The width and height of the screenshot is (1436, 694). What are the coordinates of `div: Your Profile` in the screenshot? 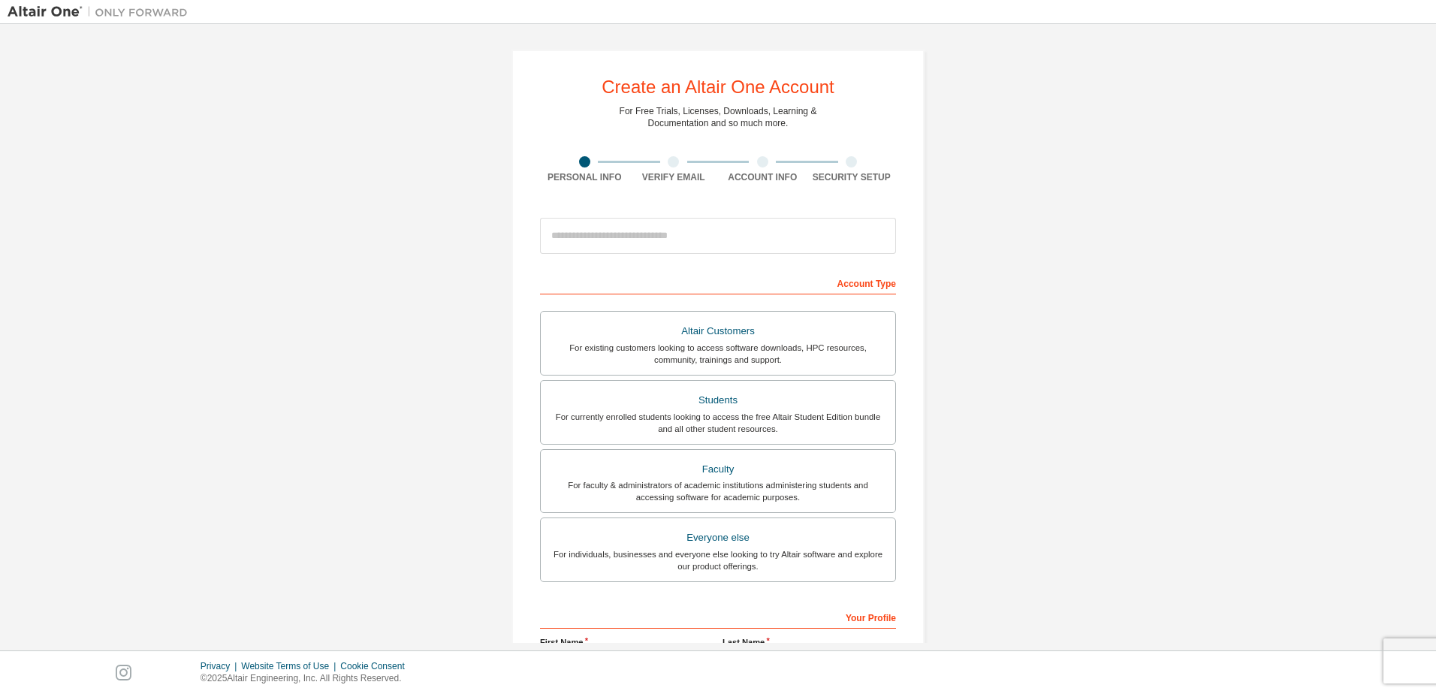 It's located at (718, 616).